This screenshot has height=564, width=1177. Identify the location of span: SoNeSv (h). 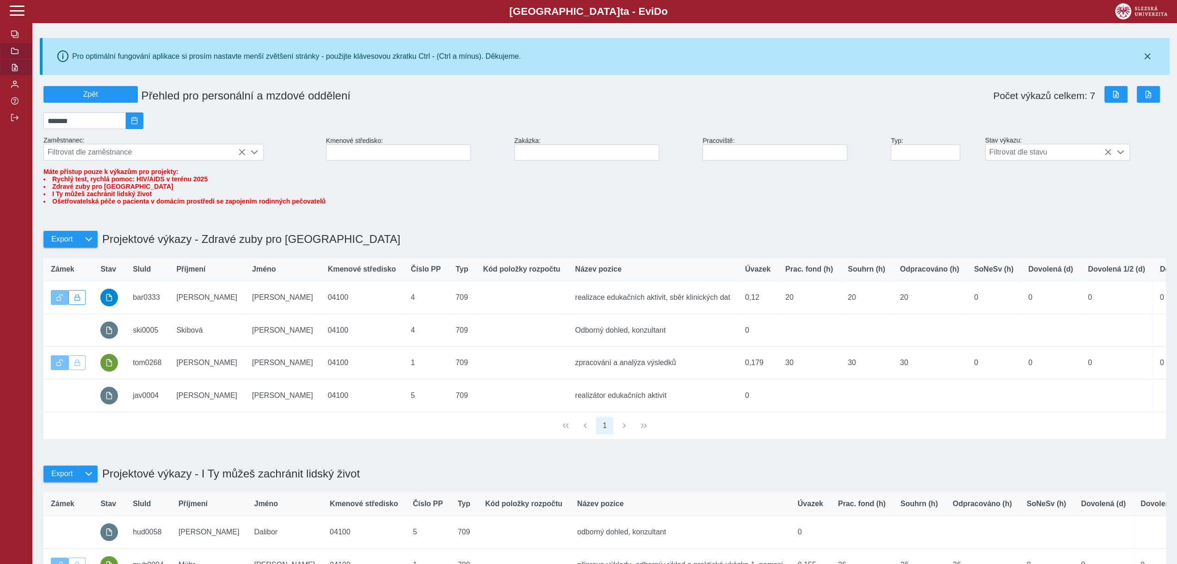
(993, 269).